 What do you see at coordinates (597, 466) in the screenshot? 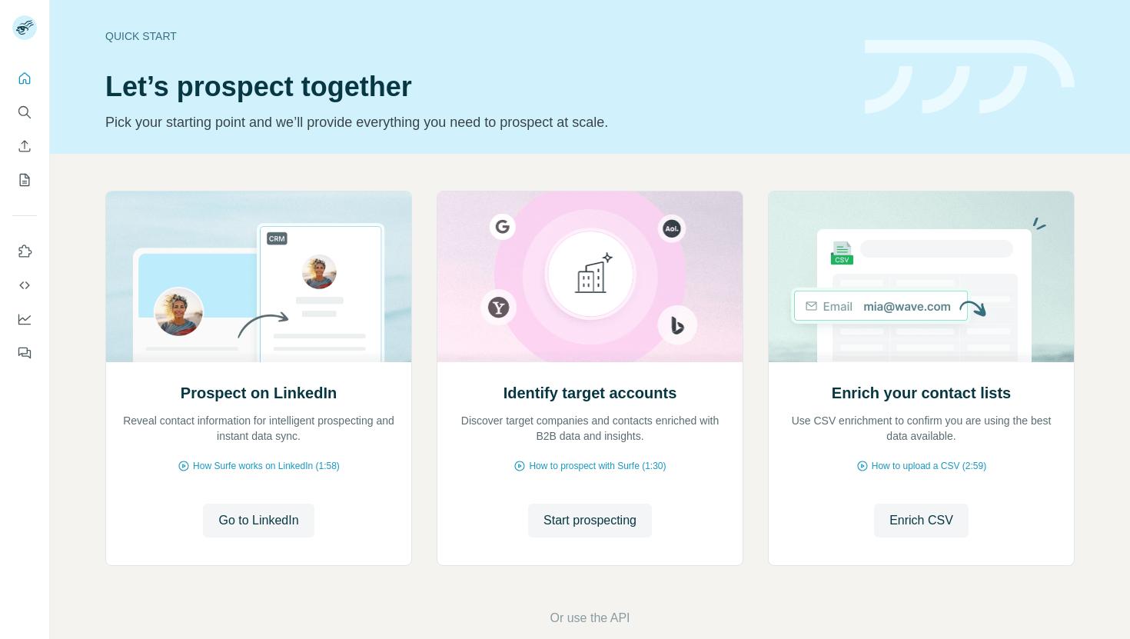
I see `span: How to prospect with Surfe (1:30)` at bounding box center [597, 466].